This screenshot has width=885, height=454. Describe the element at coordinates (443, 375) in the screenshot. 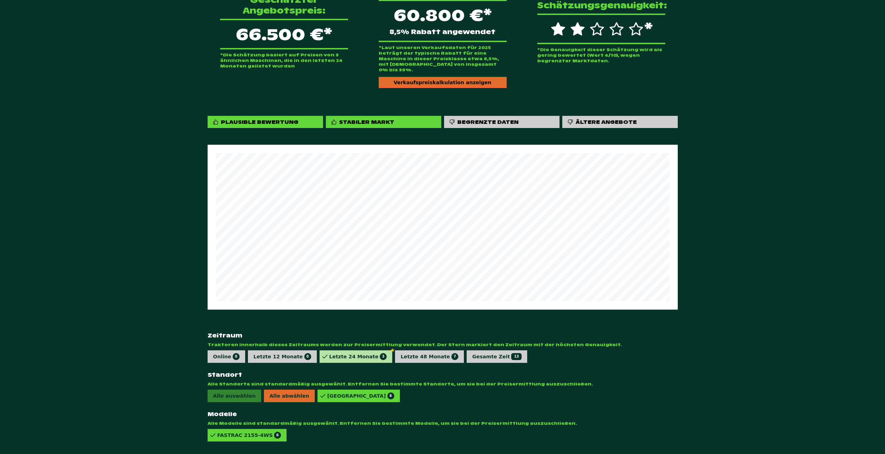

I see `strong: Standort` at that location.